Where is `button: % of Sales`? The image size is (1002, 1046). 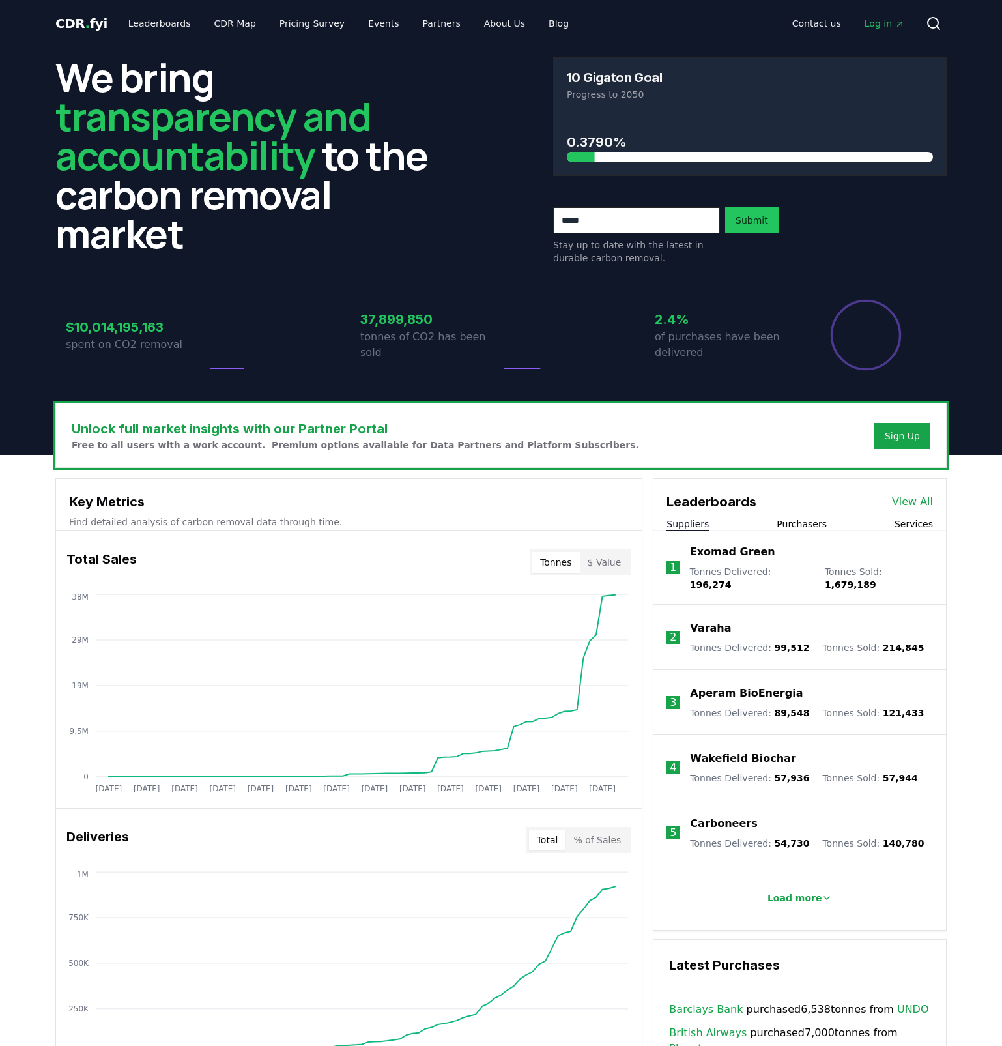 button: % of Sales is located at coordinates (597, 840).